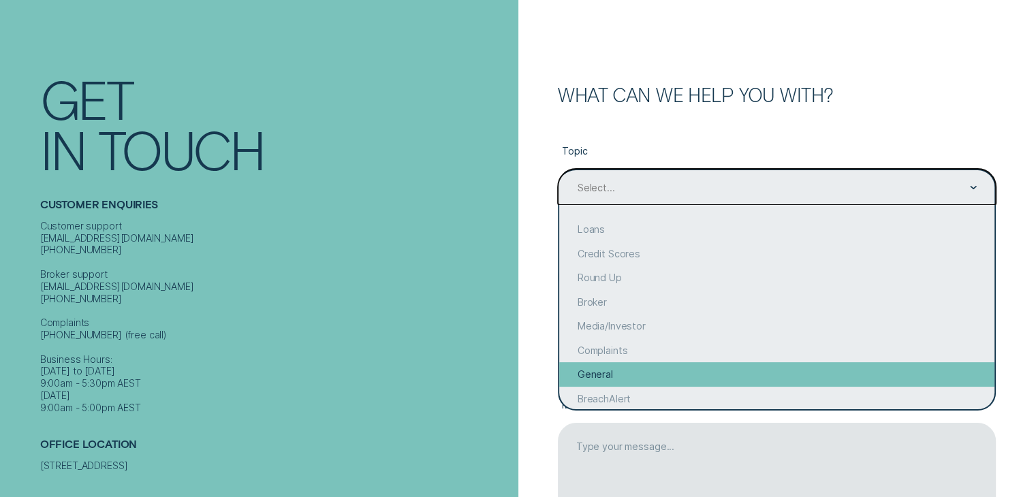 The image size is (1036, 497). Describe the element at coordinates (63, 149) in the screenshot. I see `div: In` at that location.